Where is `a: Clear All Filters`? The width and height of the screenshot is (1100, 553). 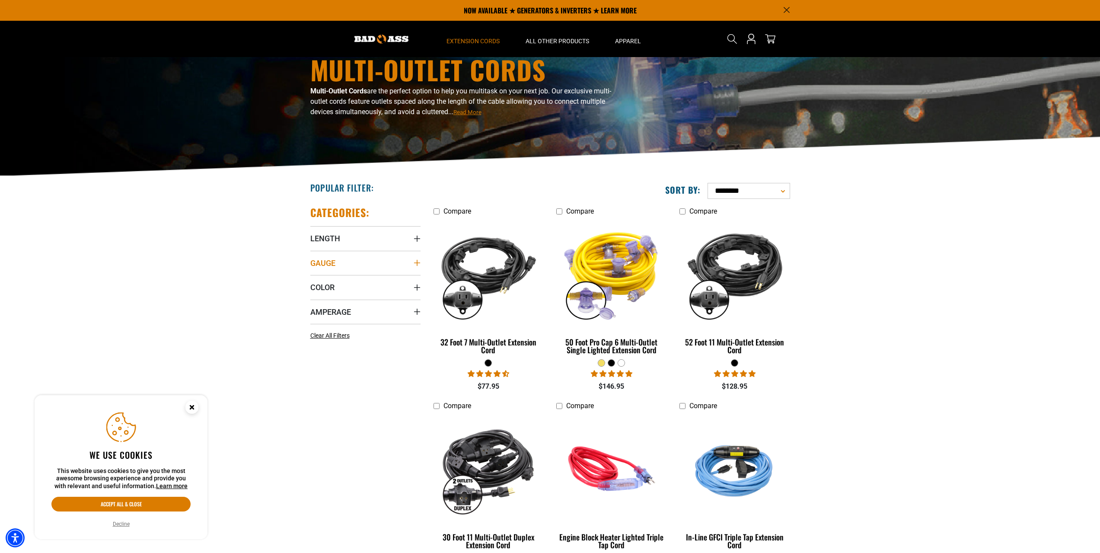
a: Clear All Filters is located at coordinates (331, 335).